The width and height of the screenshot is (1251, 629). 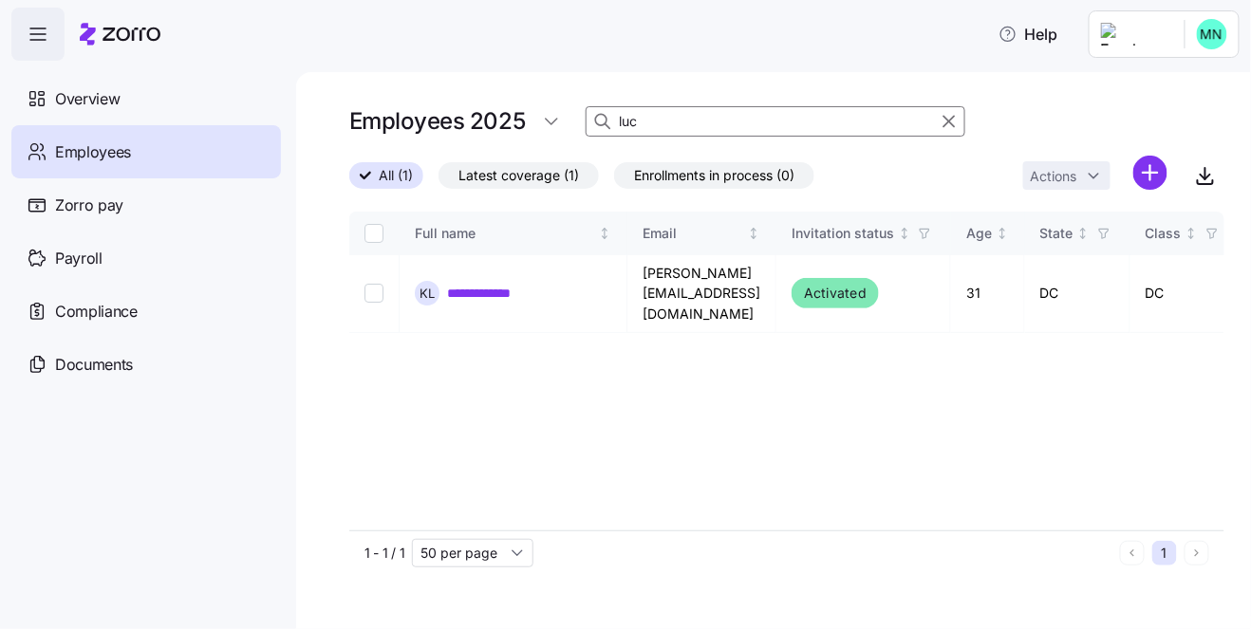 What do you see at coordinates (374, 293) in the screenshot?
I see `input: Select record 1` at bounding box center [374, 293].